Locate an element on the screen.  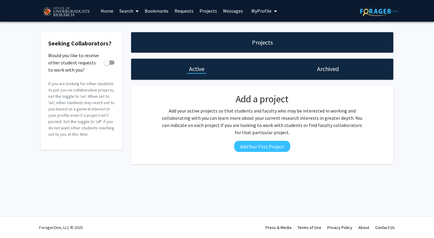
h2: Add a project is located at coordinates (262, 99).